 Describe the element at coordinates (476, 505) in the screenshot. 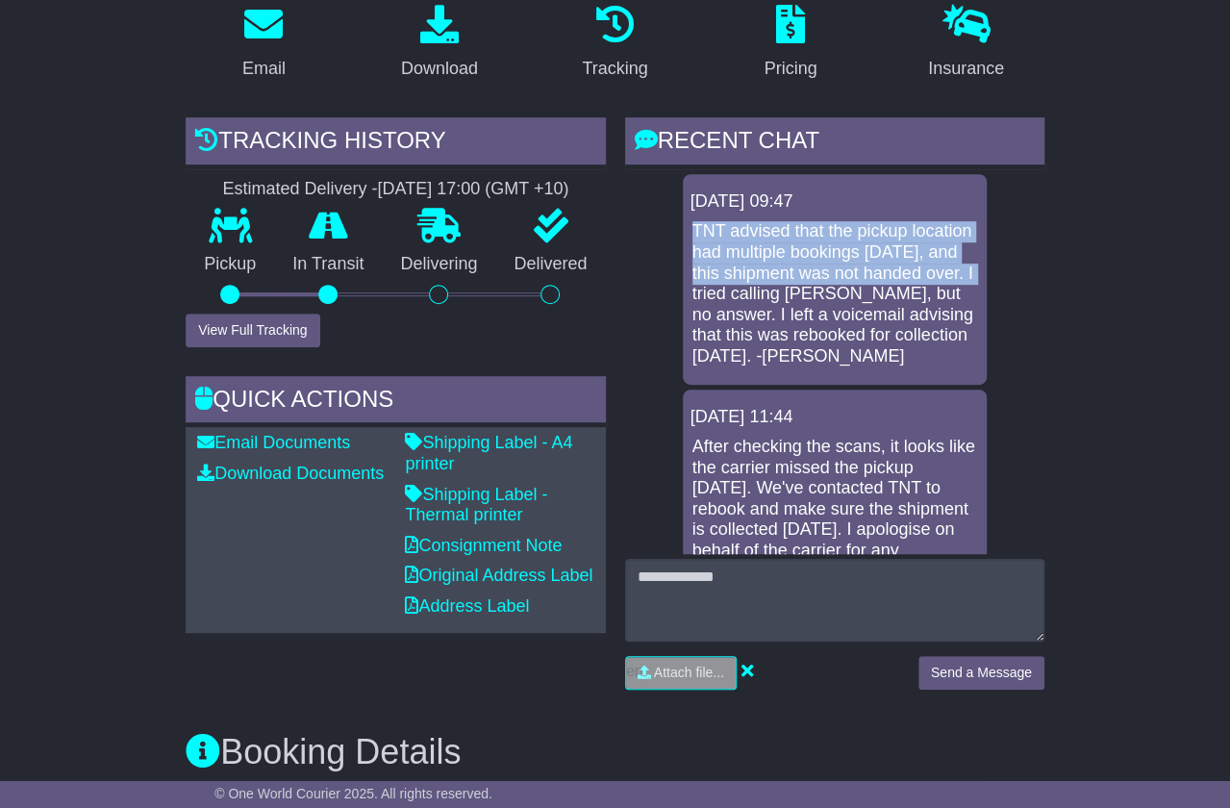

I see `a: Shipping Label - Thermal printer` at that location.